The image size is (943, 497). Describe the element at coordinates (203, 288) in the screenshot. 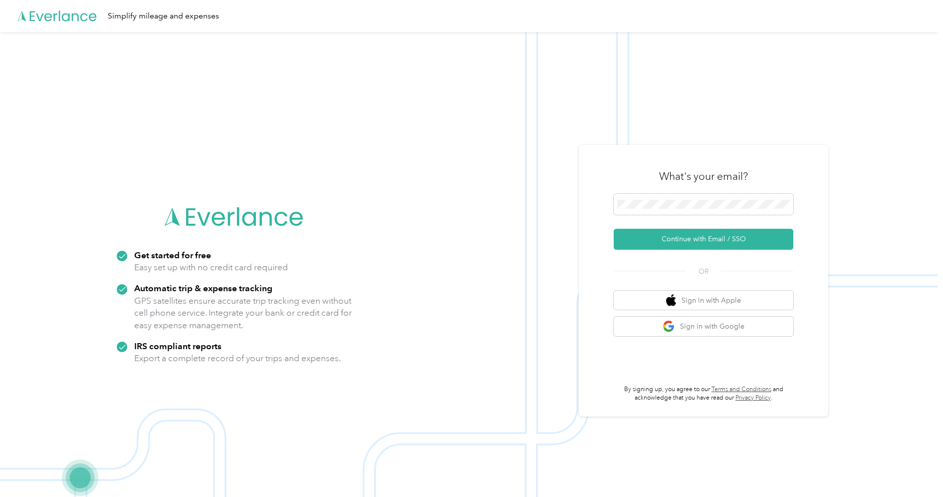

I see `strong: Automatic trip & expense tracking` at that location.